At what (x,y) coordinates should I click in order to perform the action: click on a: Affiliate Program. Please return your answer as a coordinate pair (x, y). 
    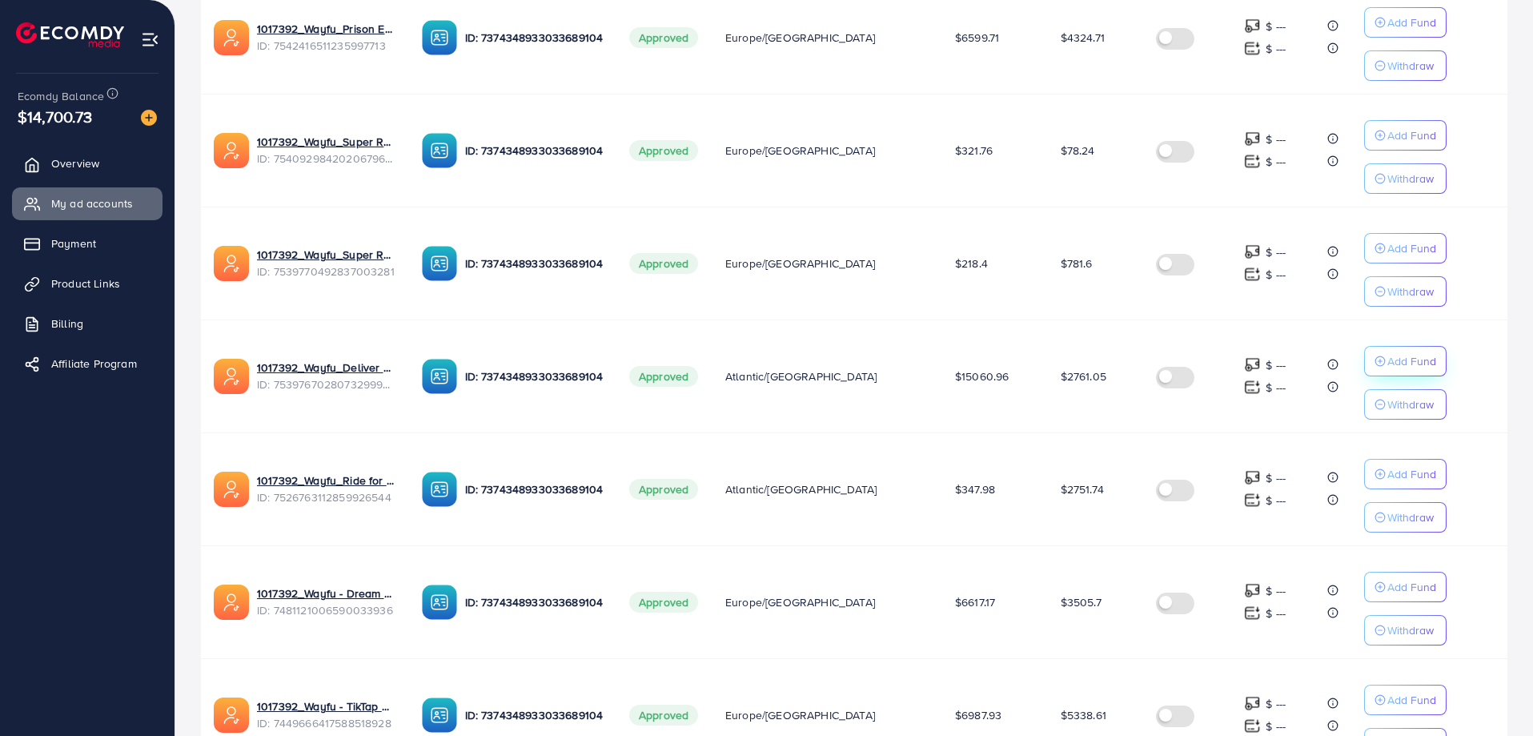
    Looking at the image, I should click on (87, 364).